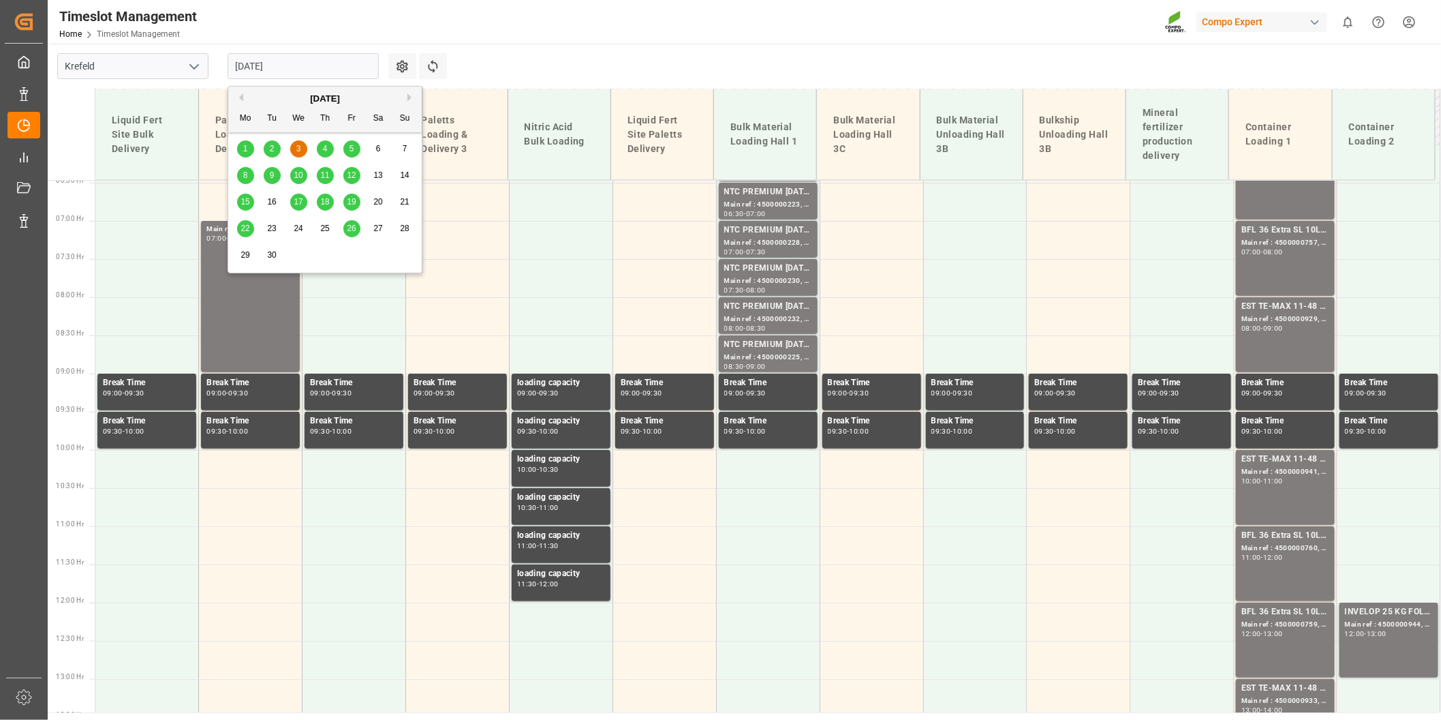 The image size is (1441, 720). What do you see at coordinates (70, 676) in the screenshot?
I see `span: 13:00 Hr` at bounding box center [70, 676].